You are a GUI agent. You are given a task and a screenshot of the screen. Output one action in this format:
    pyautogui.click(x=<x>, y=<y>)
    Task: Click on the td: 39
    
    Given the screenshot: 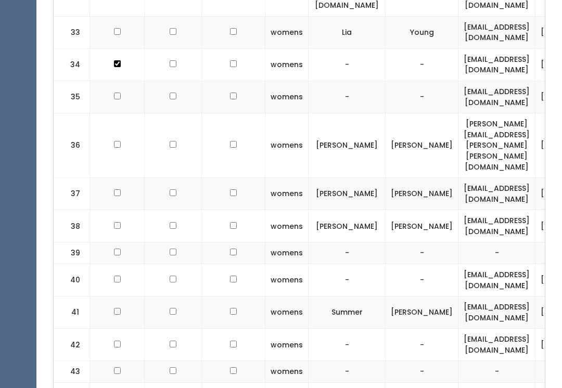 What is the action you would take?
    pyautogui.click(x=72, y=254)
    